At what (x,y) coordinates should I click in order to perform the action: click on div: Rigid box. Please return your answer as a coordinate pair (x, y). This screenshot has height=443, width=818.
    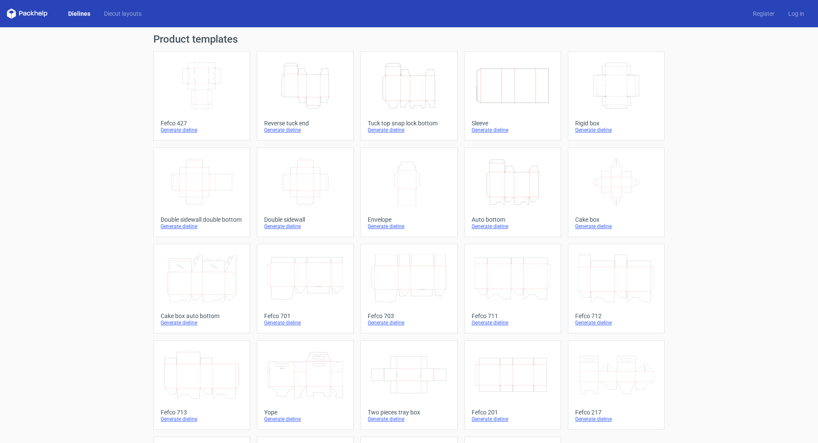
    Looking at the image, I should click on (616, 123).